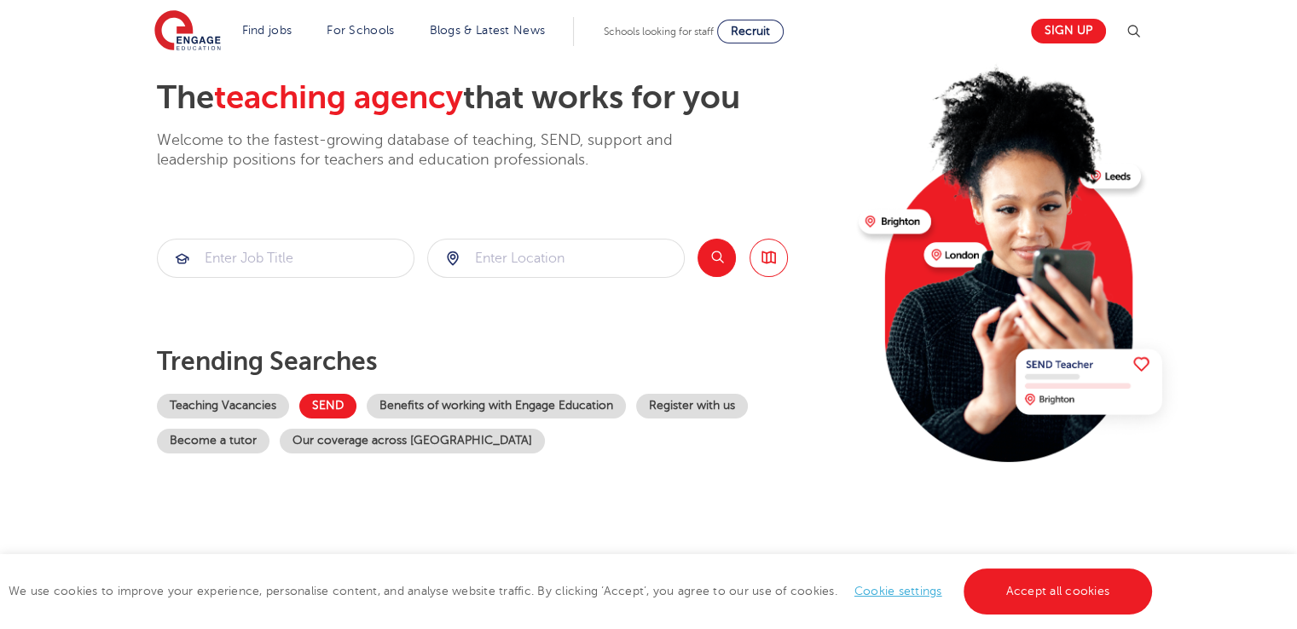  Describe the element at coordinates (213, 441) in the screenshot. I see `a: Become a tutor` at that location.